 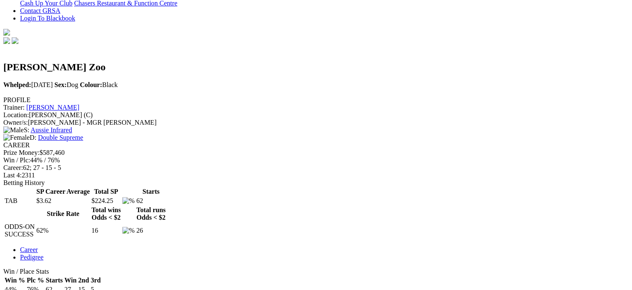 What do you see at coordinates (316, 168) in the screenshot?
I see `div: 62; 27 - 15 - 5` at bounding box center [316, 168].